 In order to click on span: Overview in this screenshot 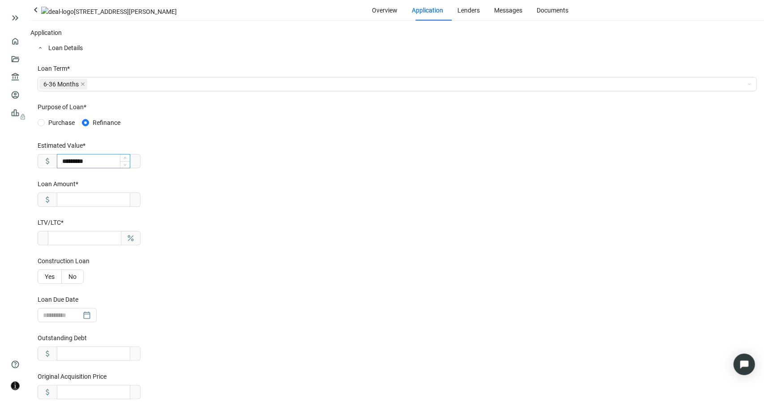, I will do `click(385, 10)`.